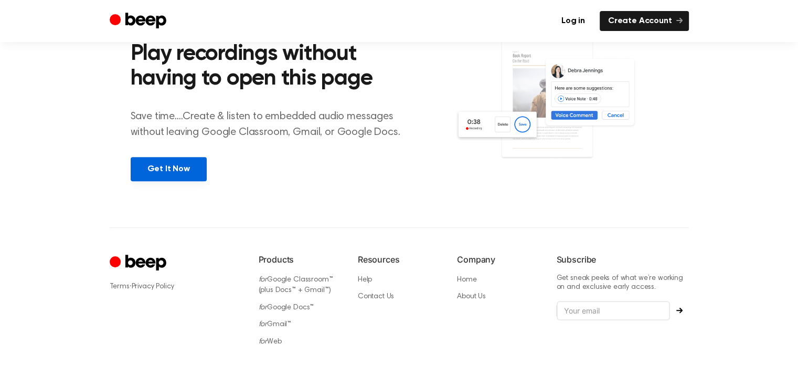 This screenshot has width=798, height=365. What do you see at coordinates (270, 342) in the screenshot?
I see `a: forWeb` at bounding box center [270, 342].